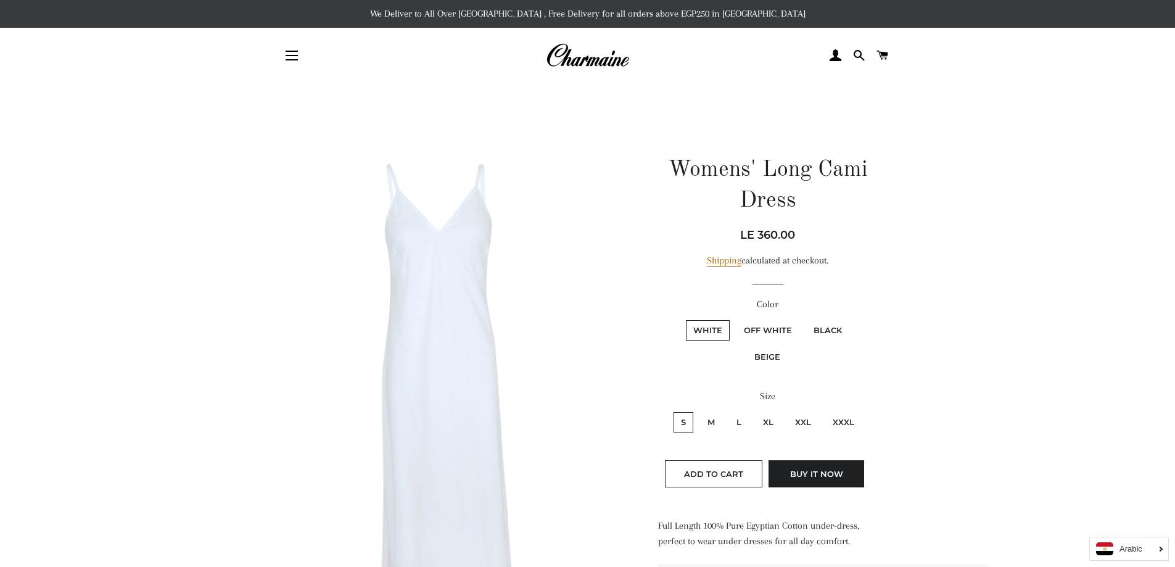 This screenshot has width=1175, height=567. What do you see at coordinates (724, 260) in the screenshot?
I see `a: Shipping` at bounding box center [724, 260].